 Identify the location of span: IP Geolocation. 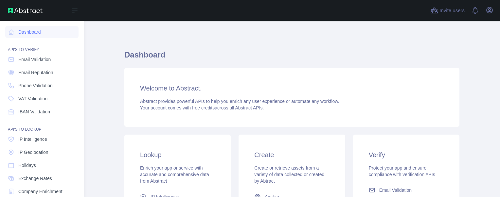
(33, 152).